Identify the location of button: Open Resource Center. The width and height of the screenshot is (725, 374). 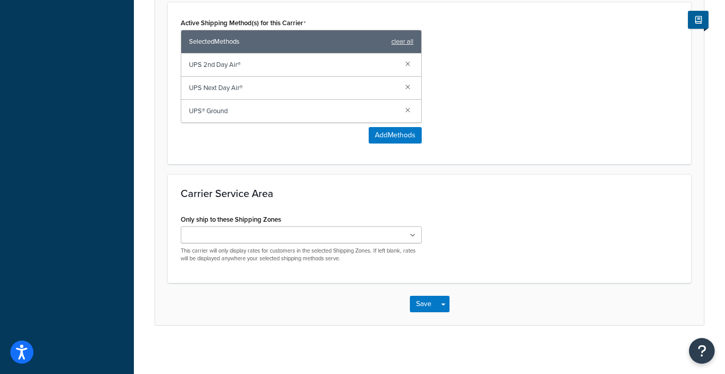
(702, 351).